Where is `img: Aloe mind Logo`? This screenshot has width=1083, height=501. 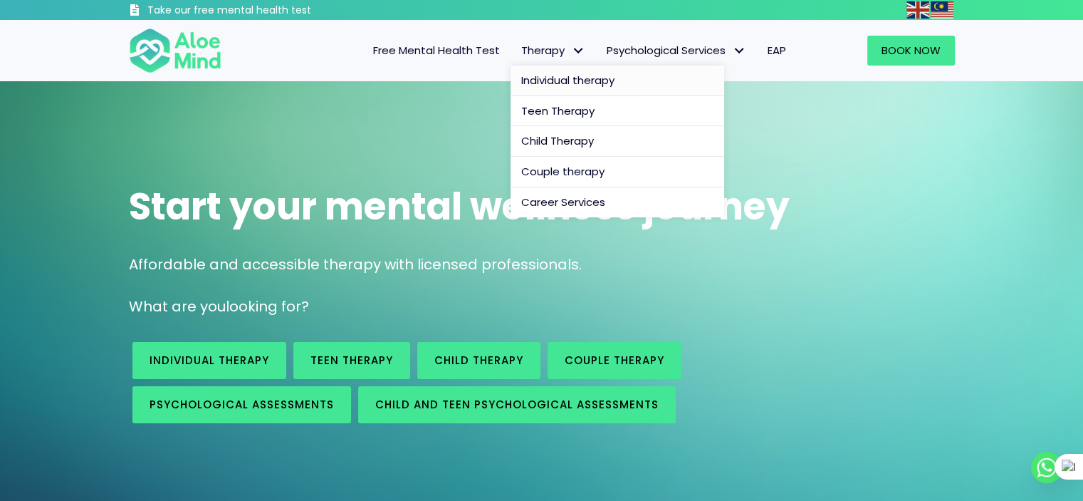 img: Aloe mind Logo is located at coordinates (175, 51).